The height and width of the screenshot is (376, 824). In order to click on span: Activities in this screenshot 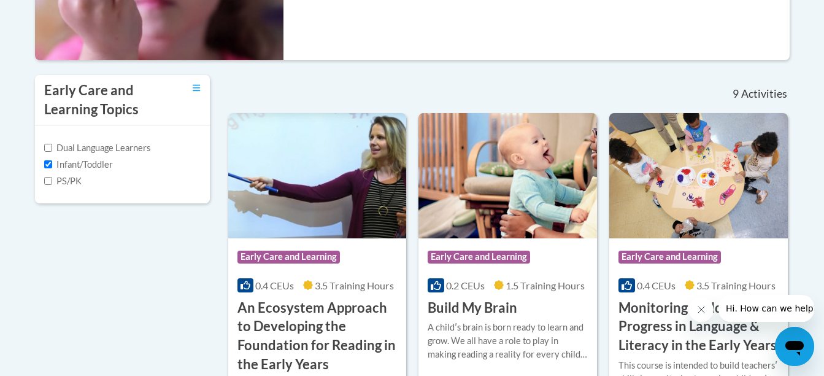, I will do `click(764, 94)`.